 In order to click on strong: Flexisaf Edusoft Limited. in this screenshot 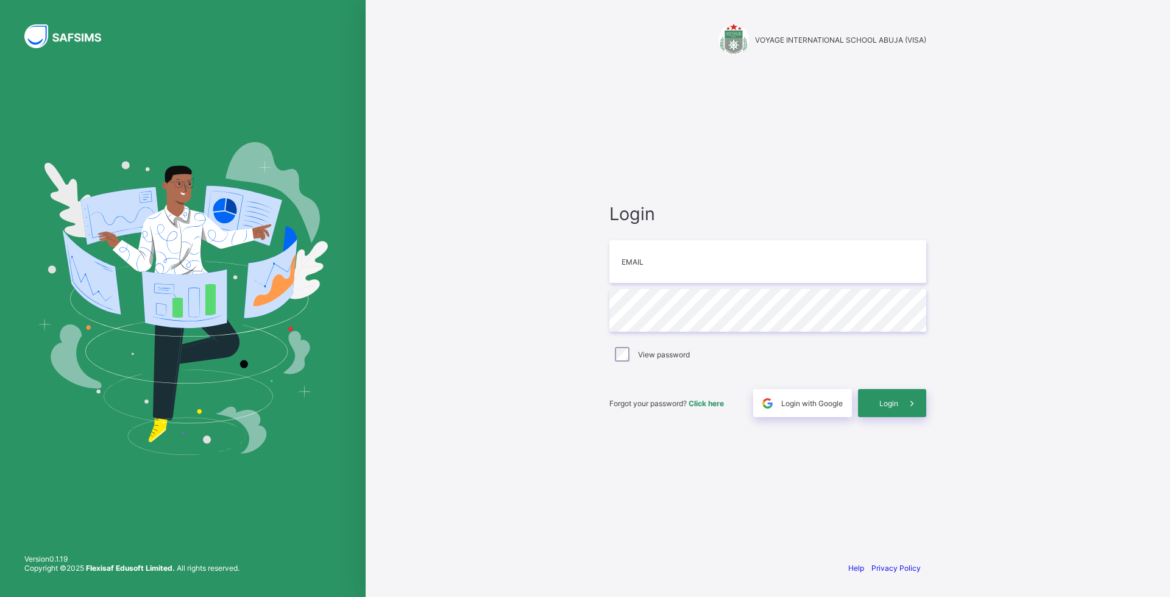, I will do `click(130, 567)`.